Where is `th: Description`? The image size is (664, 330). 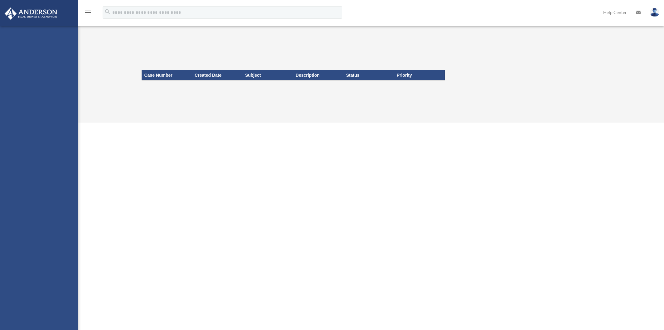 th: Description is located at coordinates (318, 75).